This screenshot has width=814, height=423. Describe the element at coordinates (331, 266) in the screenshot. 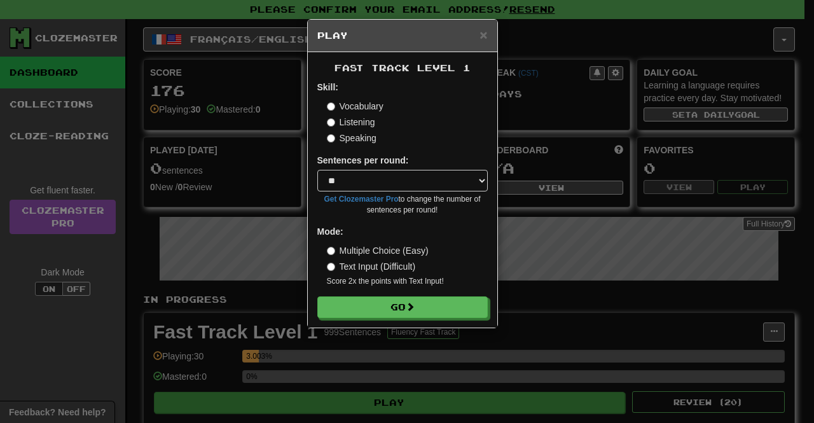

I see `input: Text Input (Difficult)` at that location.